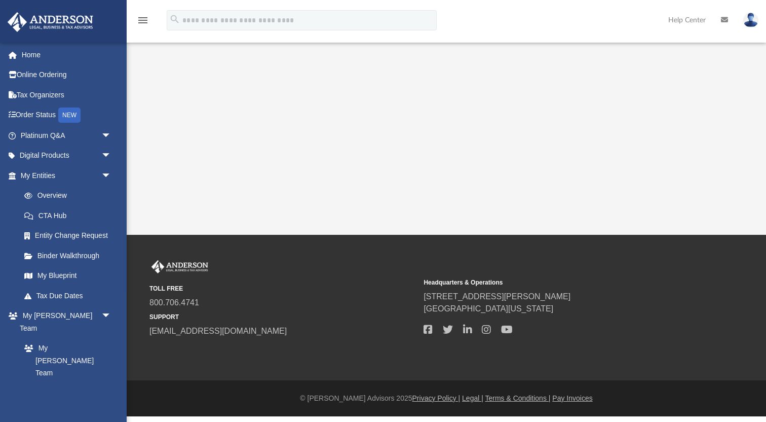 This screenshot has width=766, height=422. I want to click on a: Privacy Policy |, so click(436, 398).